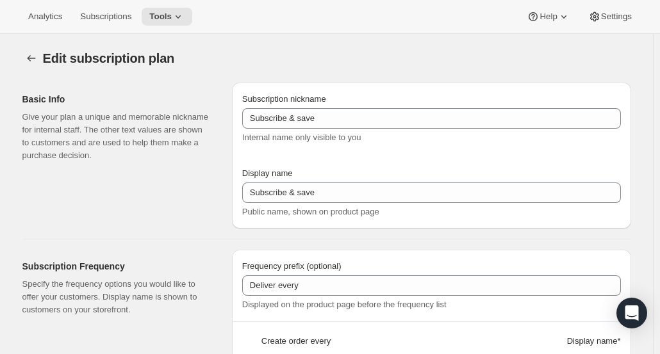 Image resolution: width=660 pixels, height=354 pixels. What do you see at coordinates (548, 17) in the screenshot?
I see `span: Help` at bounding box center [548, 17].